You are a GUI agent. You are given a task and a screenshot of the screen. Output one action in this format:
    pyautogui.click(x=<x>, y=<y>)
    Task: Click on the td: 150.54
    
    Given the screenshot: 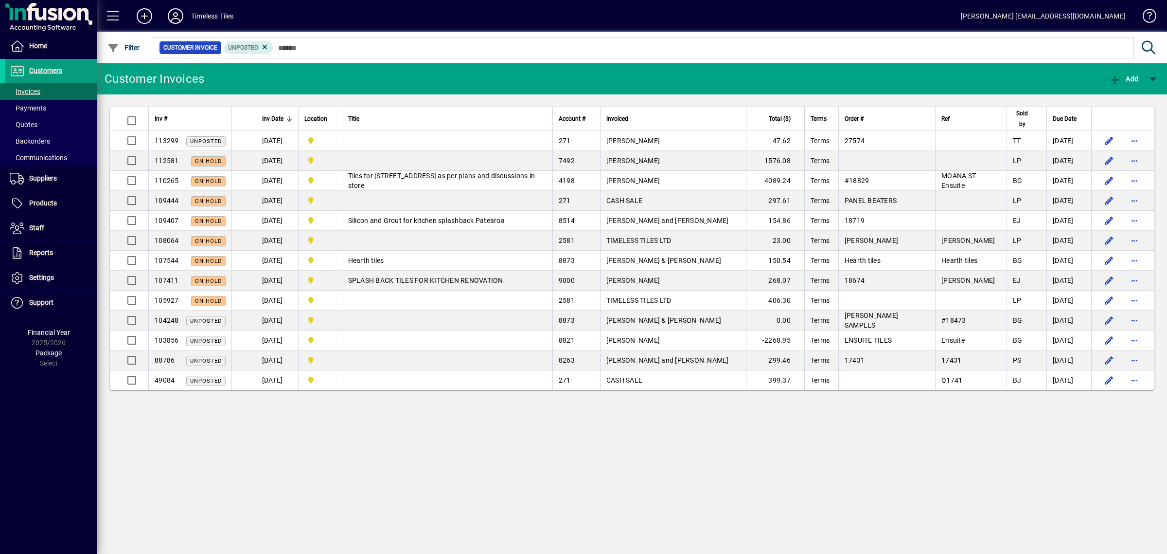 What is the action you would take?
    pyautogui.click(x=775, y=260)
    